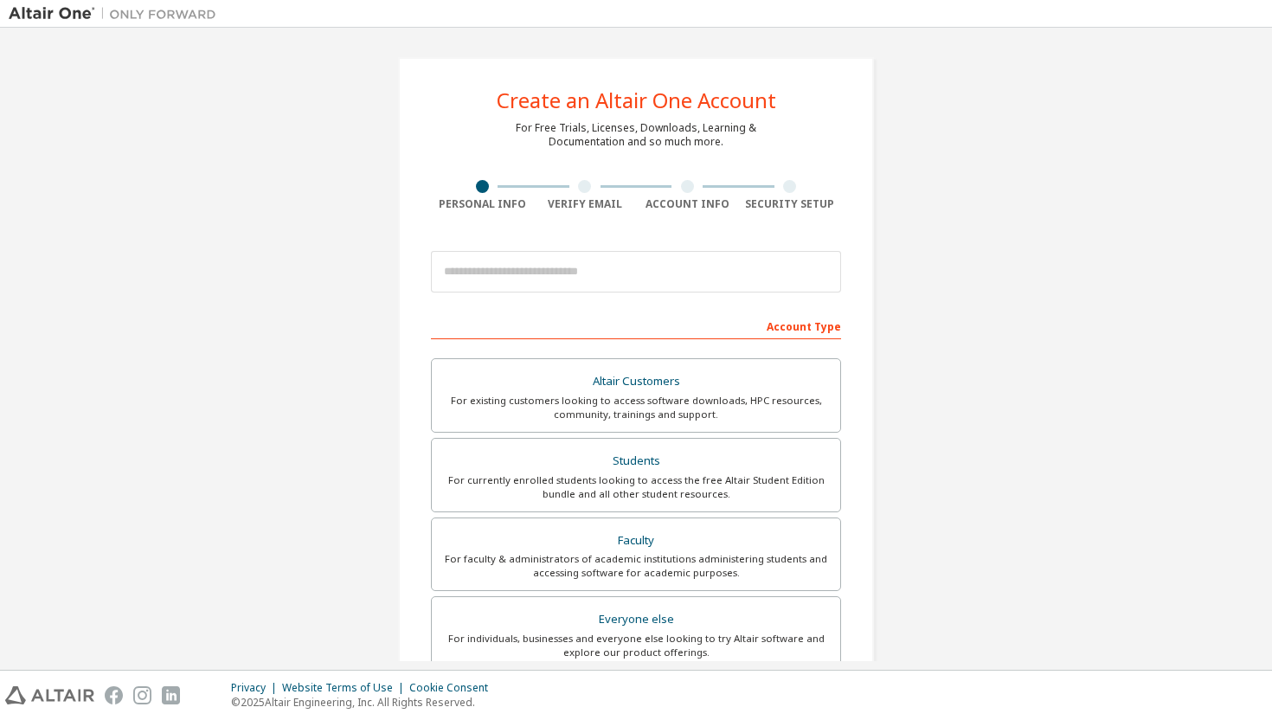  I want to click on div: Website Terms of Use, so click(345, 688).